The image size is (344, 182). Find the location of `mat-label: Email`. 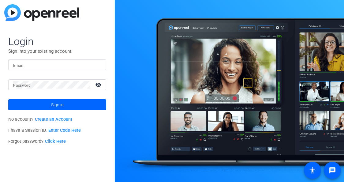

mat-label: Email is located at coordinates (18, 66).